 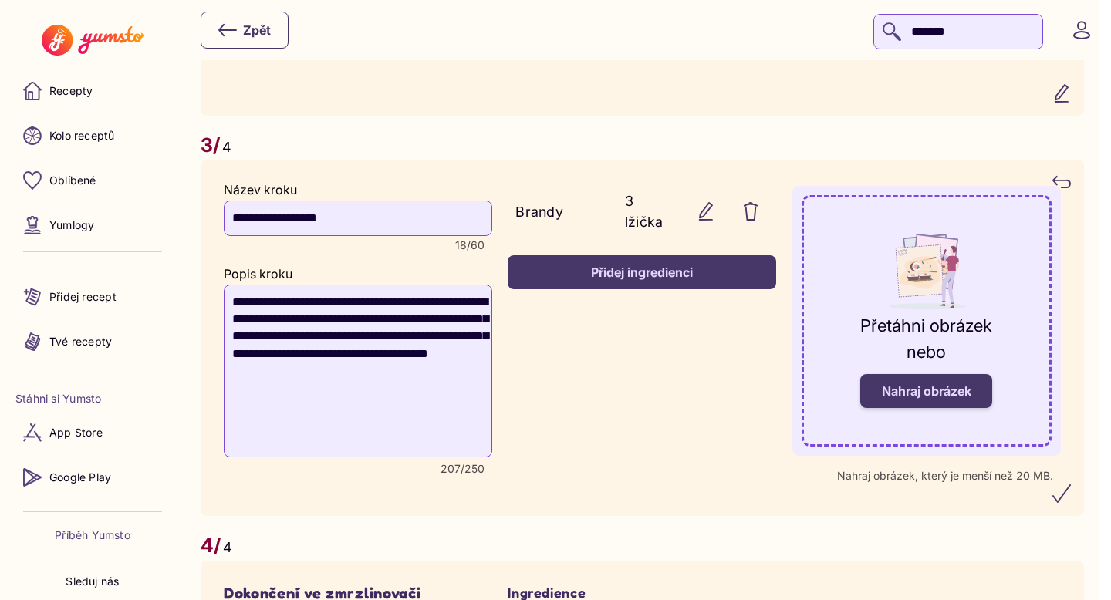 I want to click on p: Kolo receptů, so click(x=82, y=136).